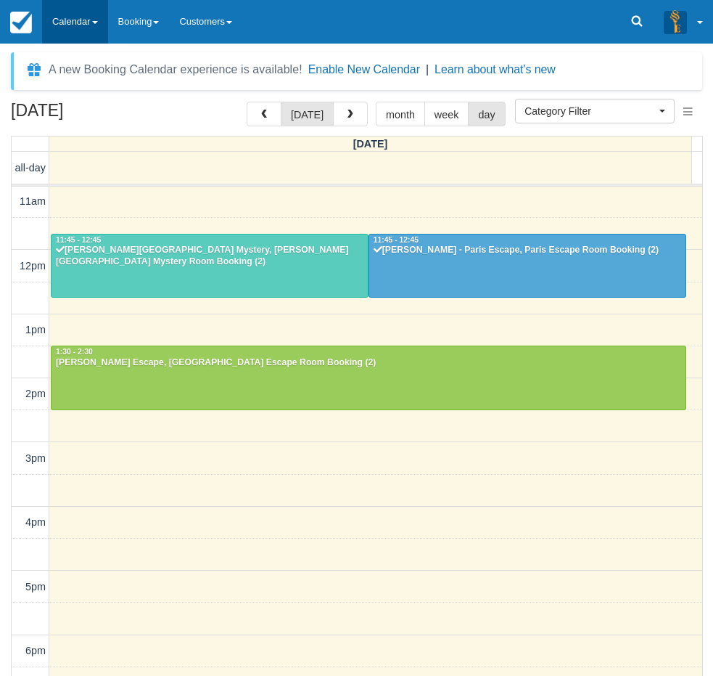  What do you see at coordinates (447, 114) in the screenshot?
I see `button: week` at bounding box center [447, 114].